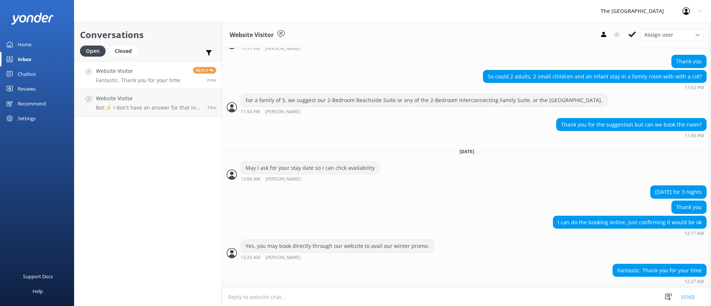  What do you see at coordinates (424, 100) in the screenshot?
I see `div: For a family of 5, we suggest our 2-Bedroom Beachside Suite or any of the 2-Bedroom Interconnecti...` at bounding box center [424, 100].